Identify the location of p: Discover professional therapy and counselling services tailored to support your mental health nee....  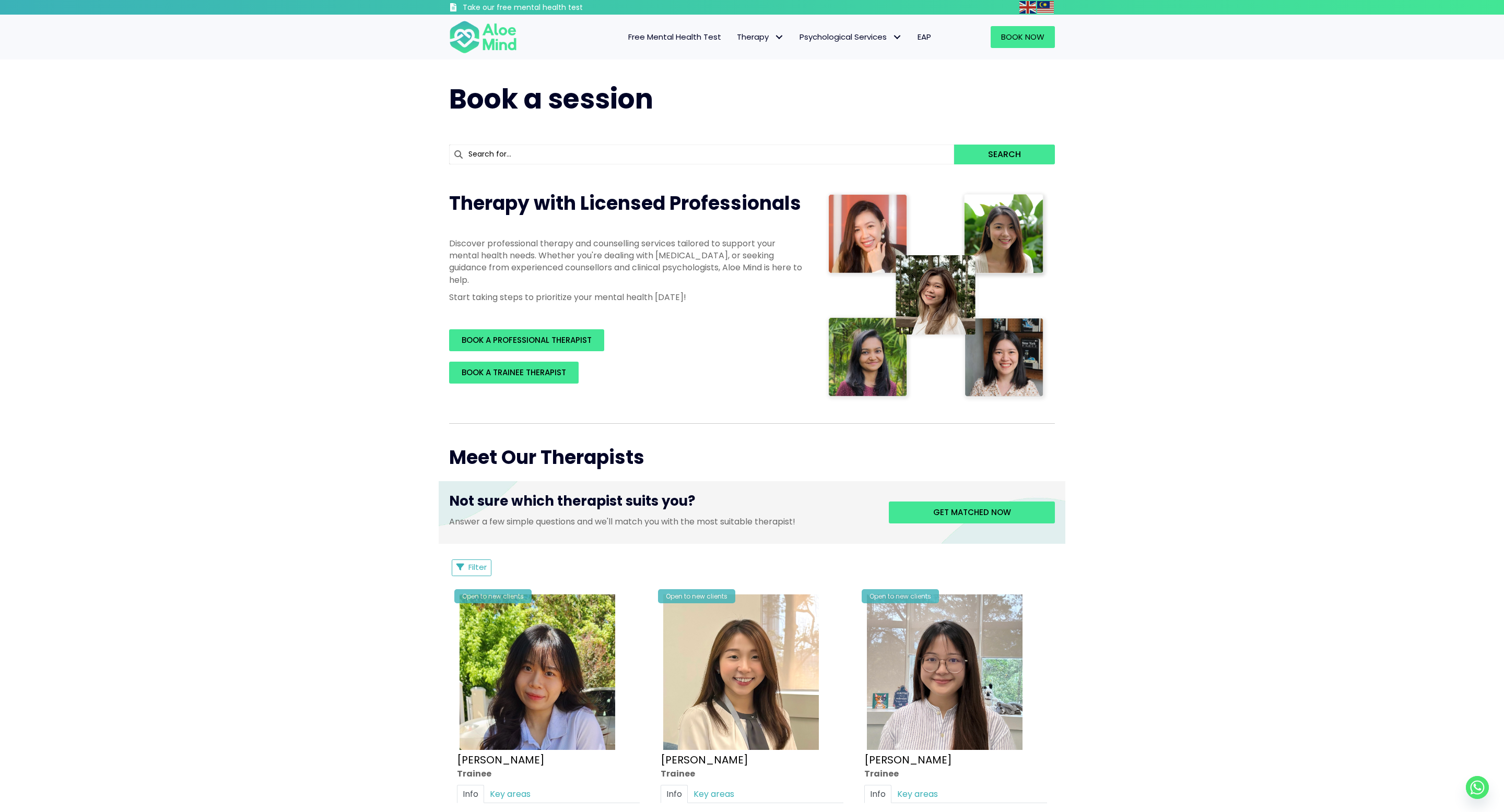
(627, 262).